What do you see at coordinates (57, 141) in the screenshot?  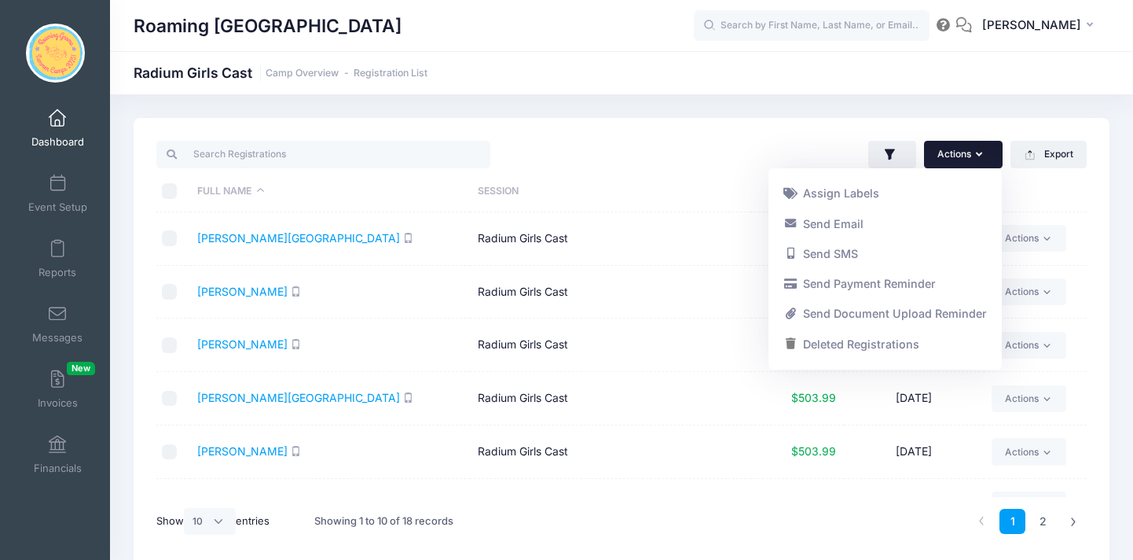 I see `span: Dashboard` at bounding box center [57, 141].